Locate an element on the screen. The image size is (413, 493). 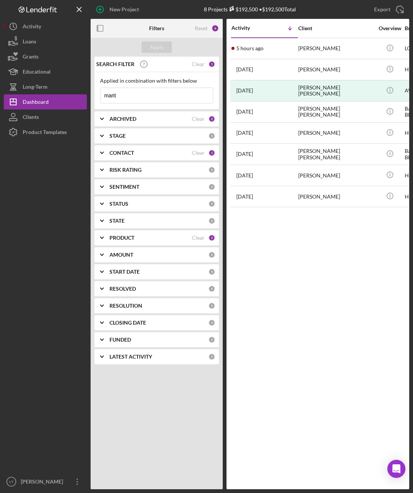
b: CONTACT is located at coordinates (122, 153).